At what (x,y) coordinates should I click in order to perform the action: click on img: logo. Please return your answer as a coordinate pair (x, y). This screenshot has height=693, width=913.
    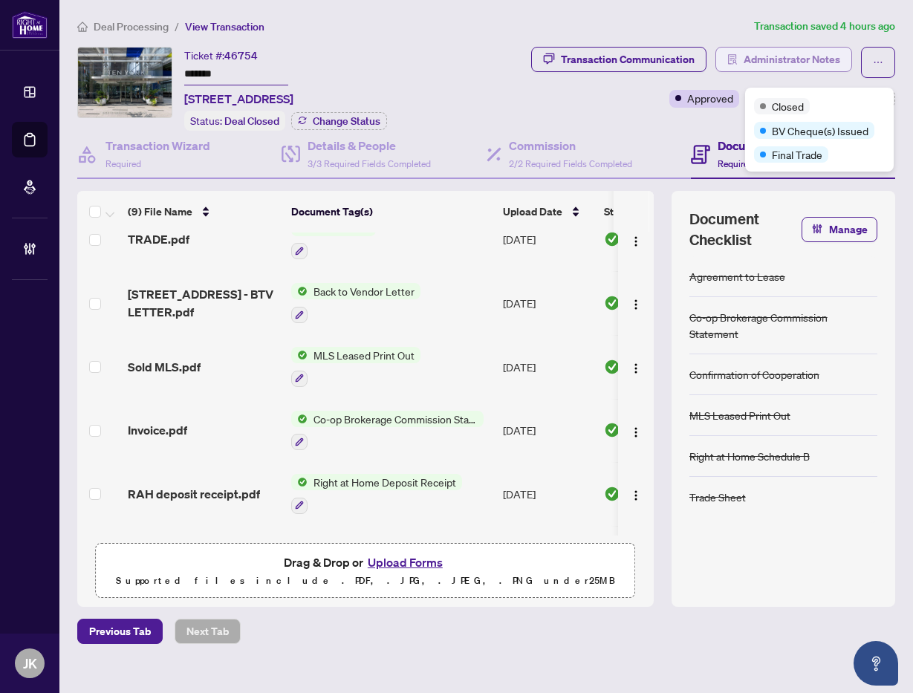
    Looking at the image, I should click on (30, 25).